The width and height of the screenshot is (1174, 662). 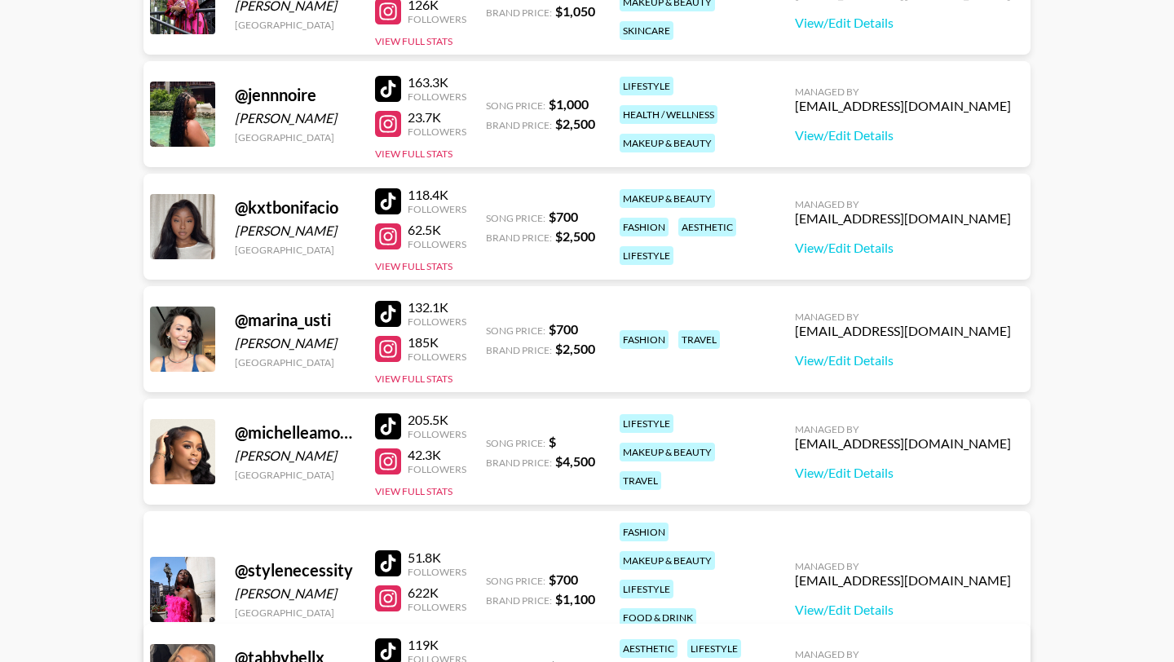 What do you see at coordinates (668, 114) in the screenshot?
I see `div: health / wellness` at bounding box center [668, 114].